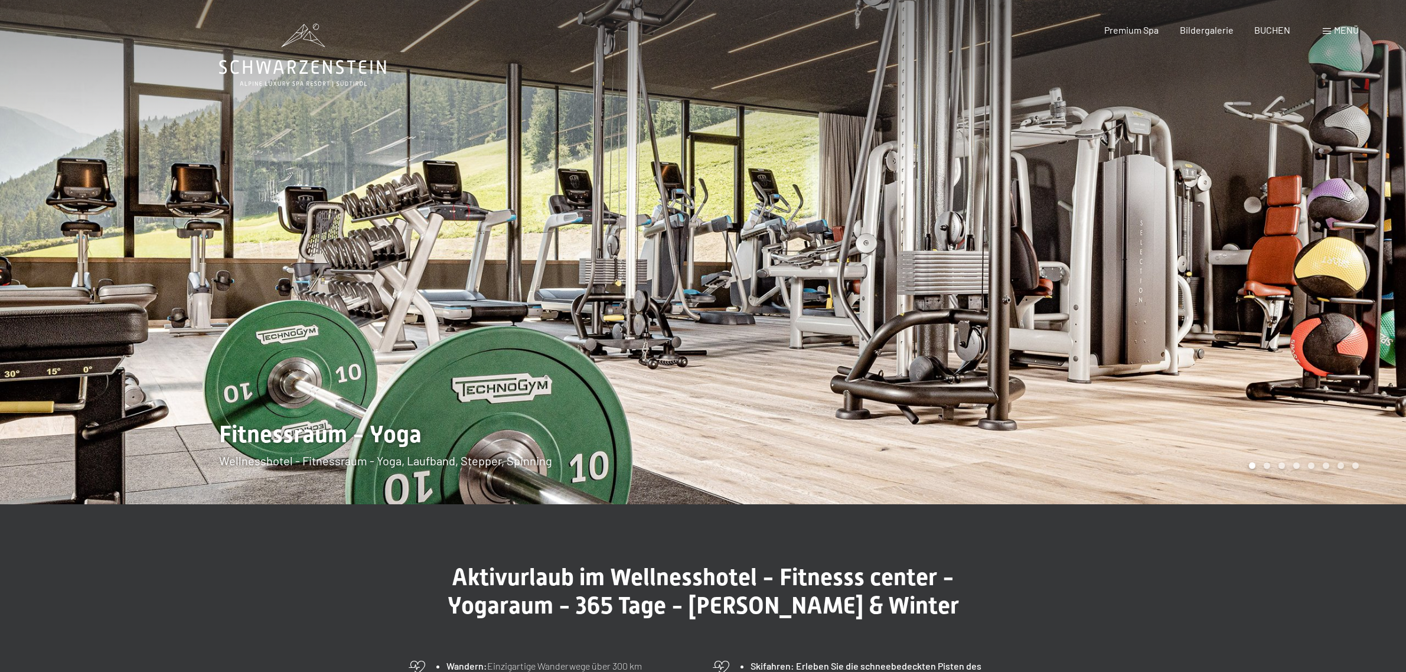  What do you see at coordinates (1272, 30) in the screenshot?
I see `a: BUCHEN` at bounding box center [1272, 30].